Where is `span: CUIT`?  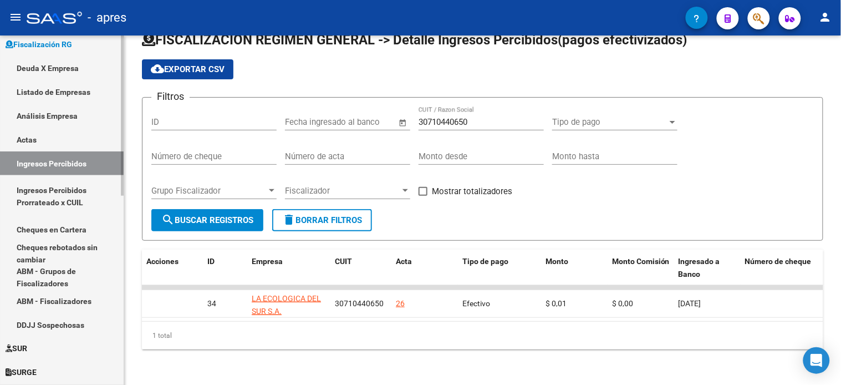
span: CUIT is located at coordinates (343, 261).